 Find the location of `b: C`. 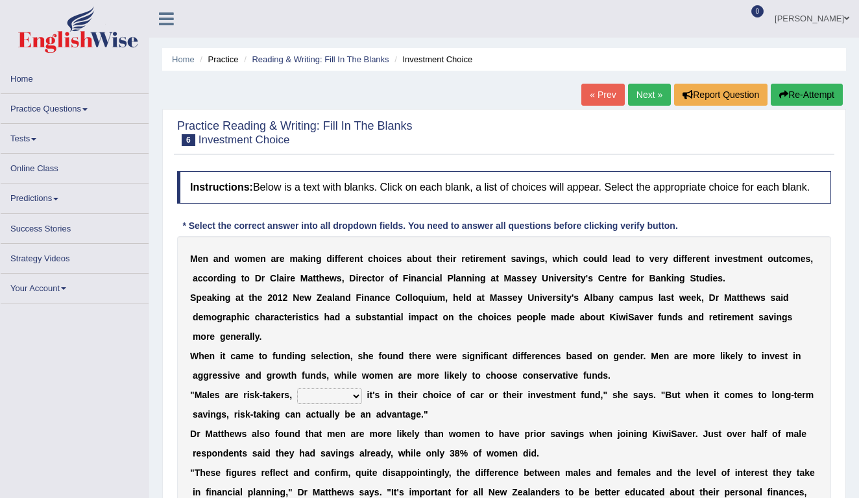

b: C is located at coordinates (399, 298).